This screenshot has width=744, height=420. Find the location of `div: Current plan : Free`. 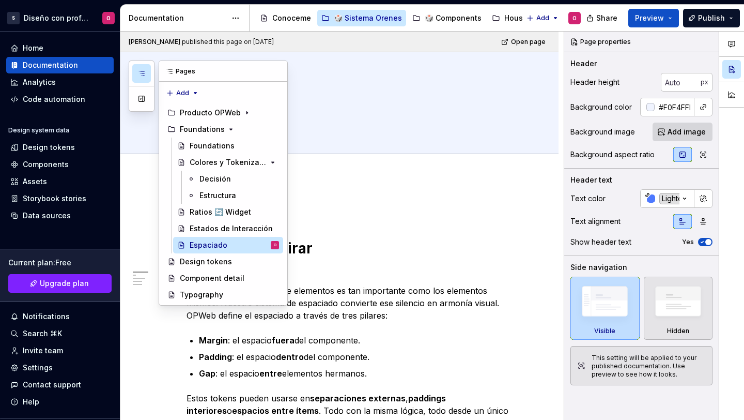

div: Current plan : Free is located at coordinates (60, 263).